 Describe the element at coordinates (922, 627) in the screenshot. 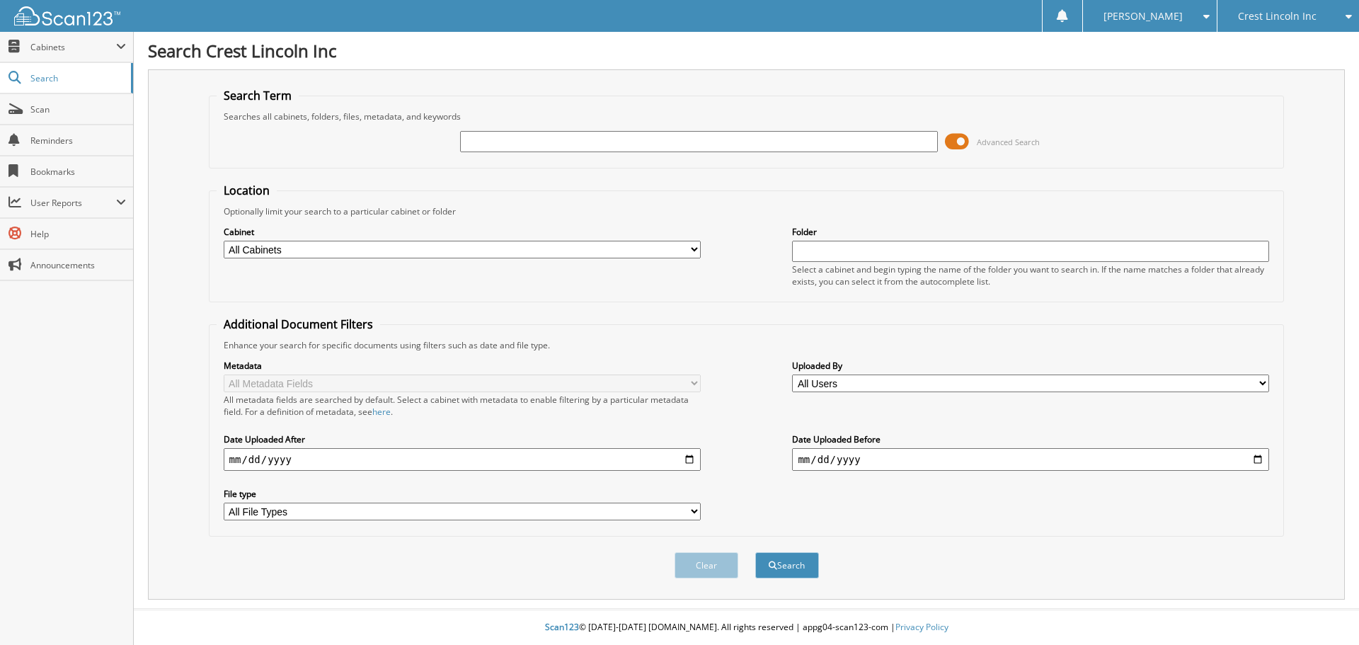

I see `a: Privacy Policy` at that location.